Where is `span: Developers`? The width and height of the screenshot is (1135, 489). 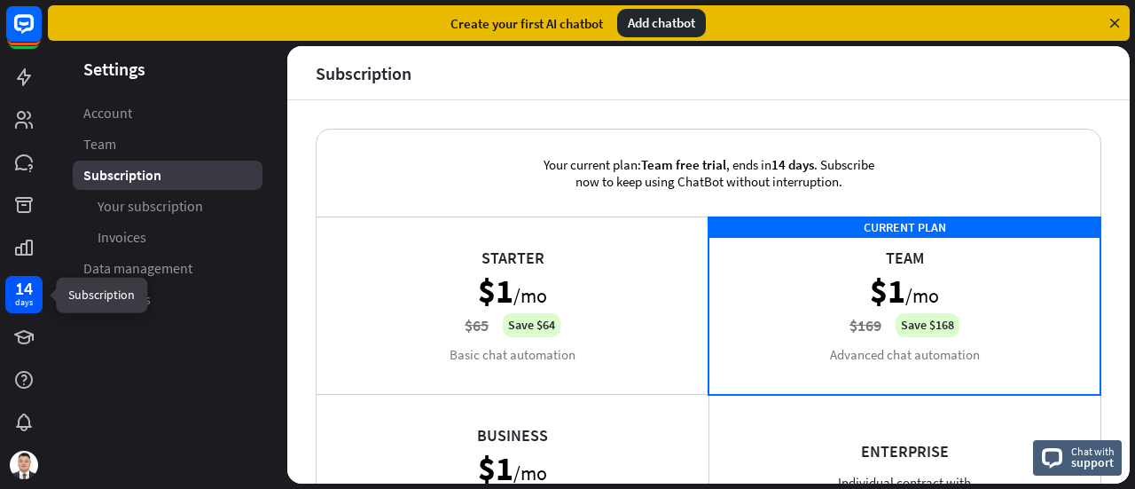
span: Developers is located at coordinates (117, 299).